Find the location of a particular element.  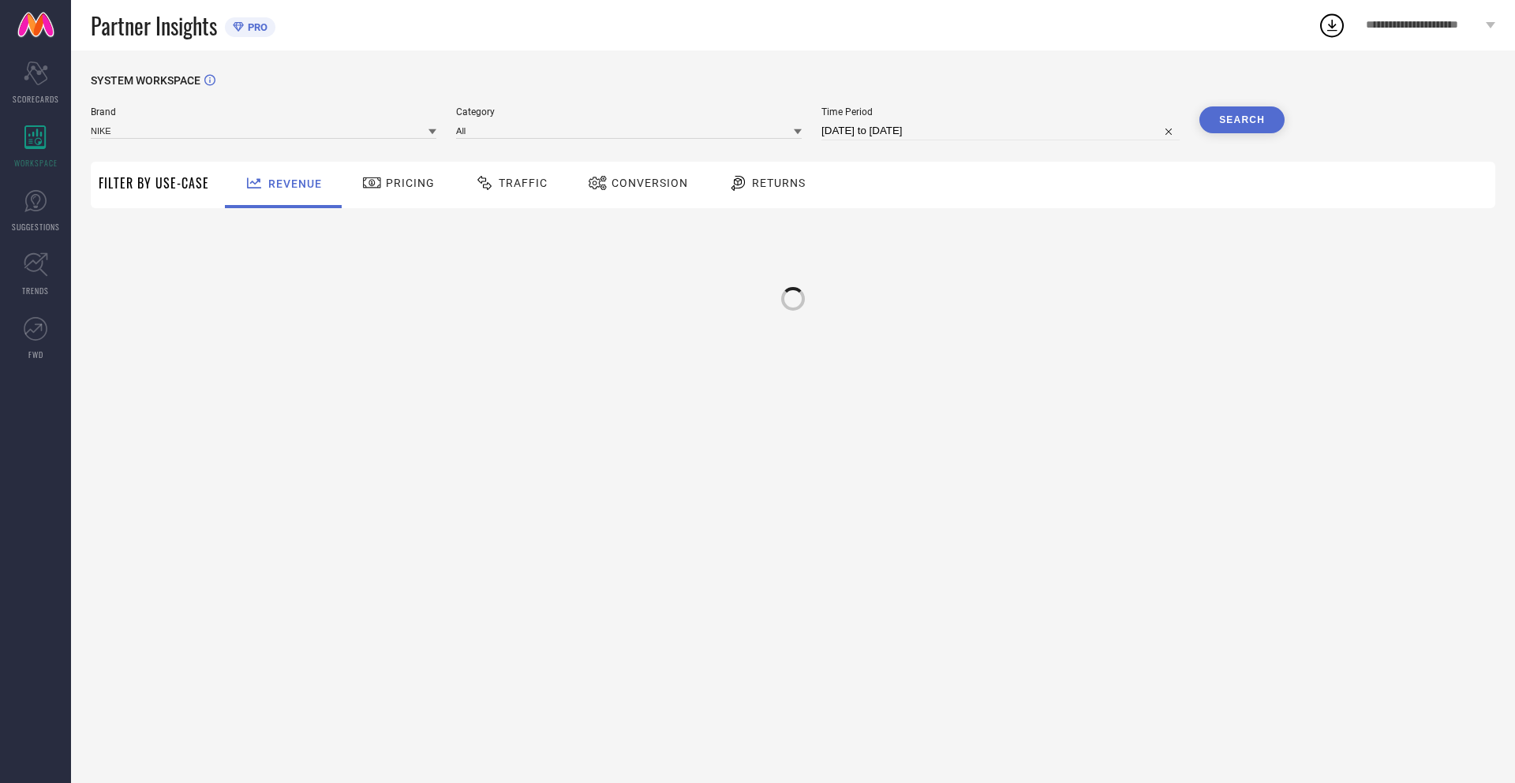

button: Search is located at coordinates (1242, 120).